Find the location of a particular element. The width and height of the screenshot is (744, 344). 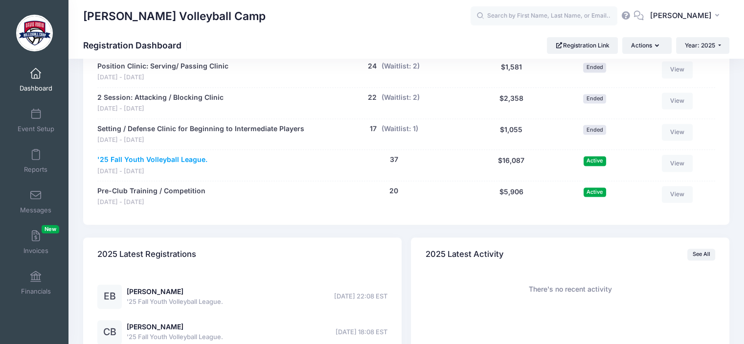

div: $1,055 is located at coordinates (511, 134).